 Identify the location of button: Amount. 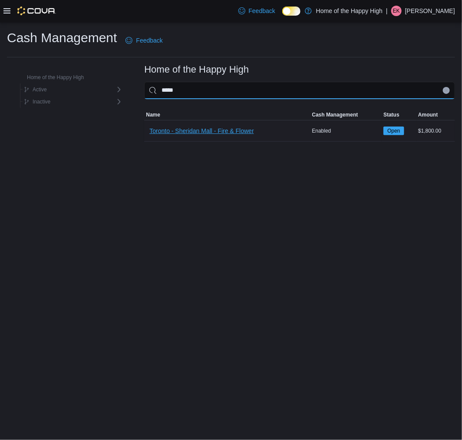
(436, 115).